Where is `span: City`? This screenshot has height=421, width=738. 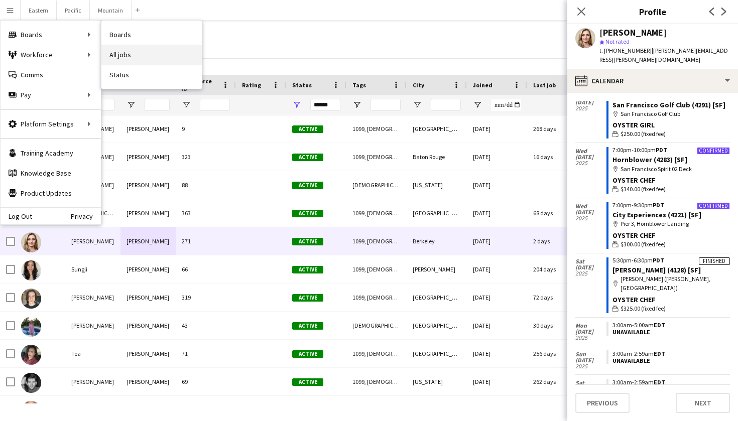 span: City is located at coordinates (418, 85).